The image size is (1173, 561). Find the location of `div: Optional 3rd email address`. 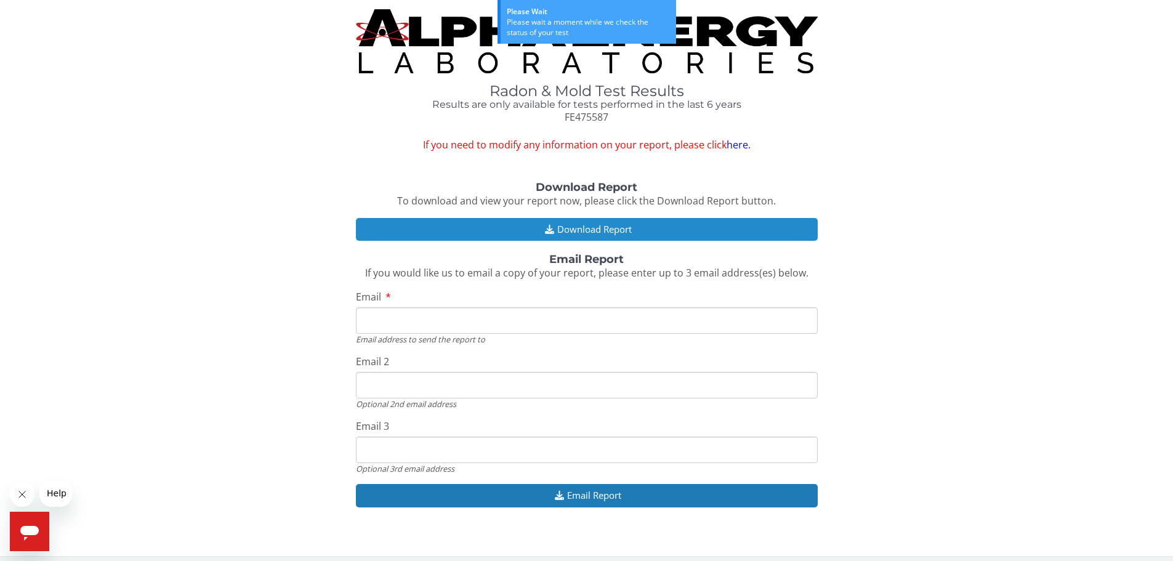

div: Optional 3rd email address is located at coordinates (587, 469).